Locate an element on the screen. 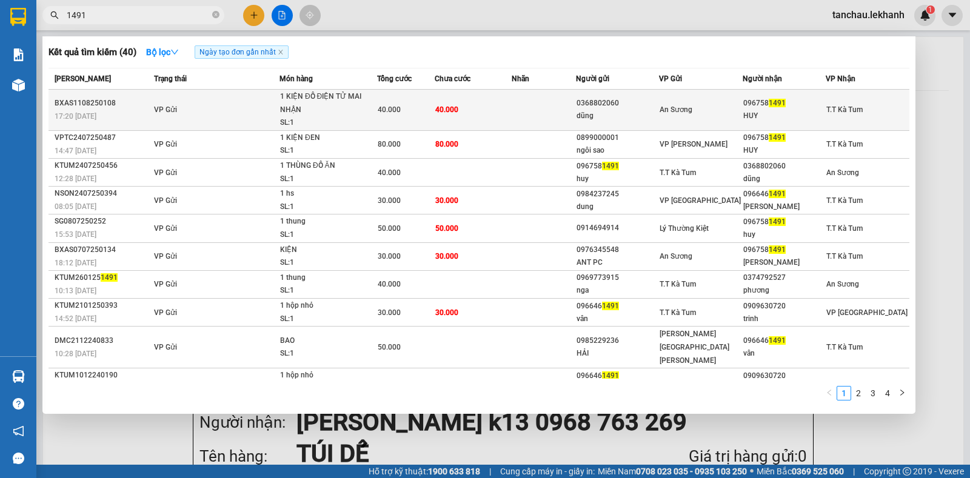 This screenshot has width=970, height=478. div: 0984237245 is located at coordinates (618, 194).